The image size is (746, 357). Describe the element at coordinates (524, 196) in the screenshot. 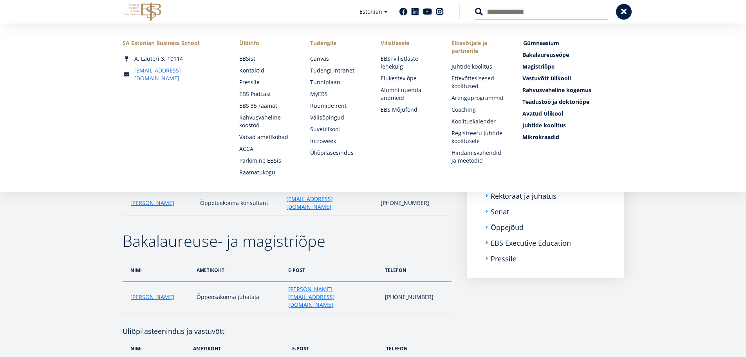

I see `a: Rektoraat ja juhatus` at that location.